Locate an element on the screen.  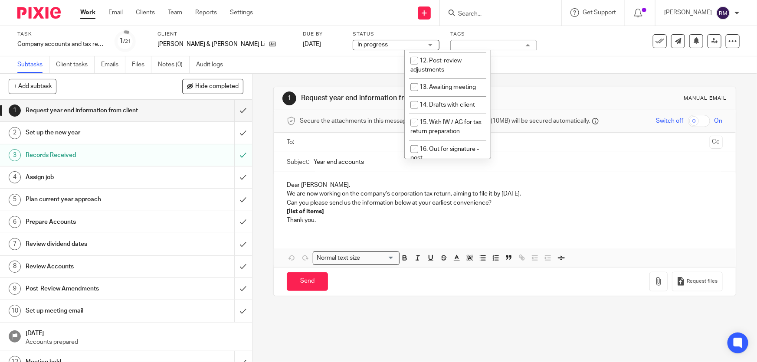
span: 13. Awaiting meeting is located at coordinates (448, 87).